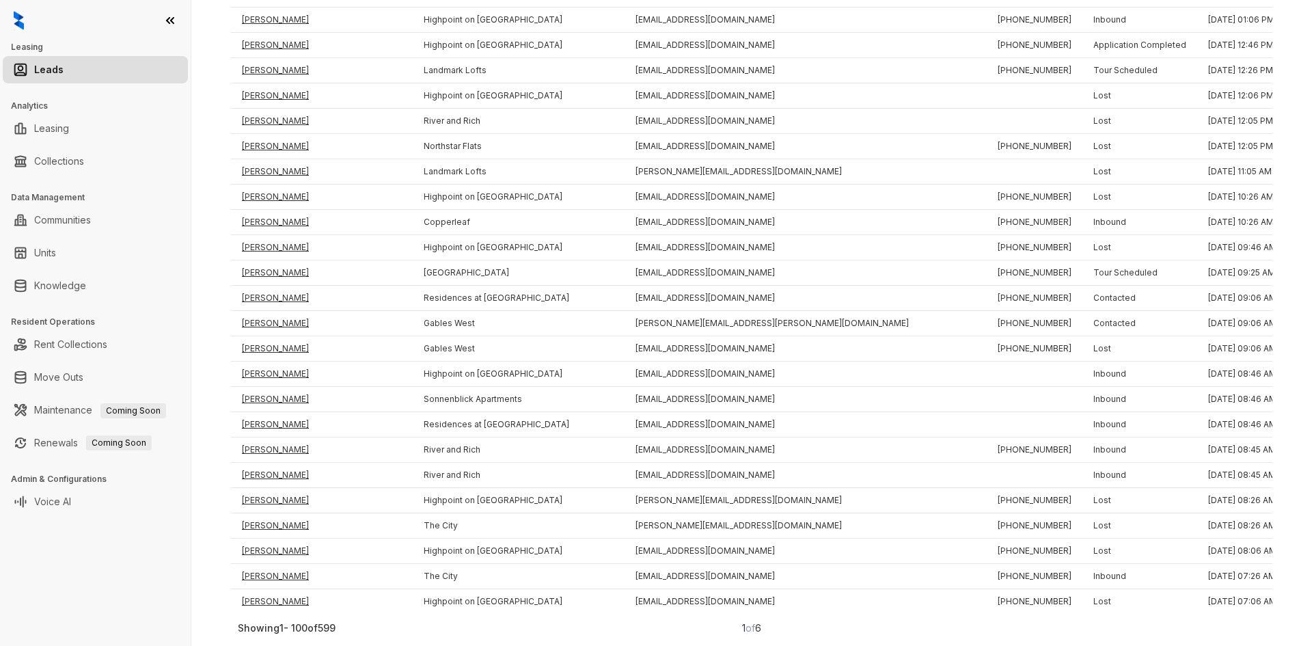 Image resolution: width=1312 pixels, height=646 pixels. What do you see at coordinates (53, 501) in the screenshot?
I see `a: Voice AI` at bounding box center [53, 501].